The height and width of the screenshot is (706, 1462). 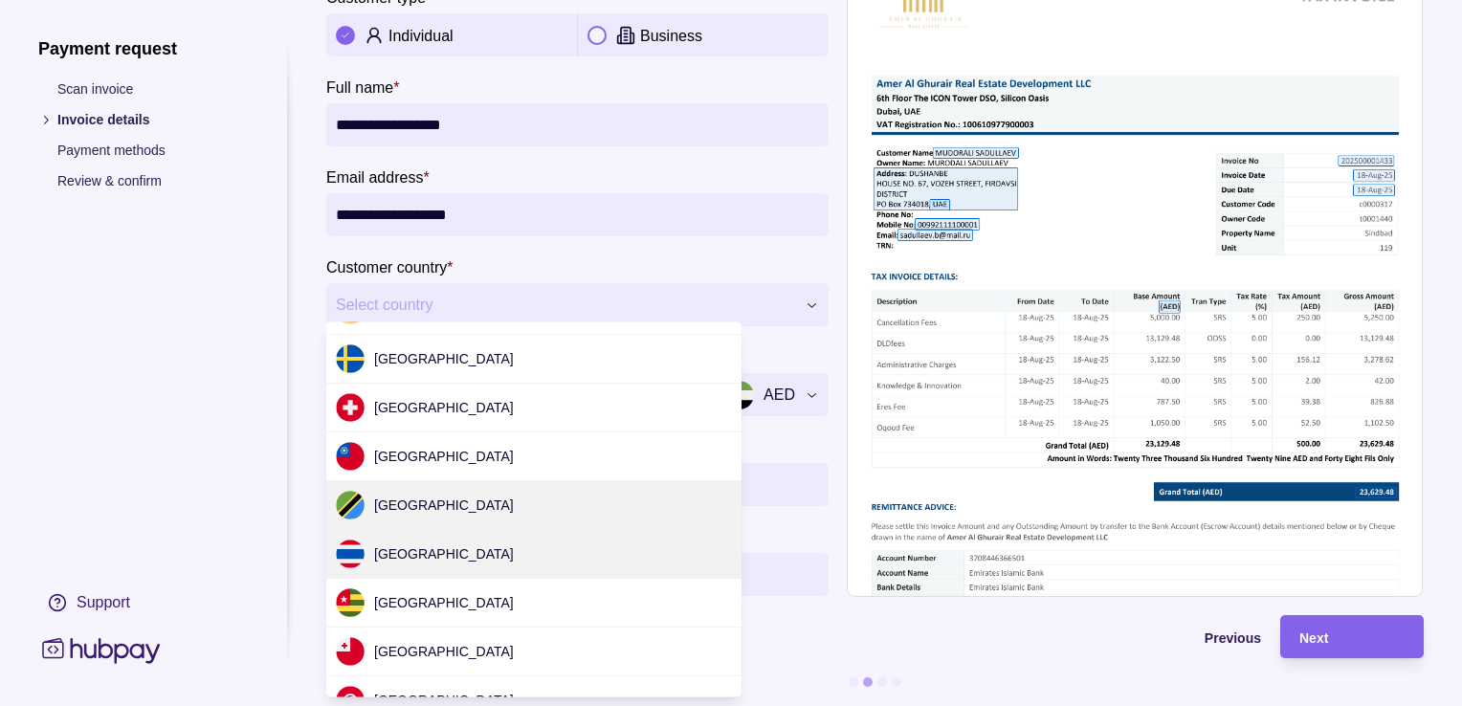 What do you see at coordinates (350, 505) in the screenshot?
I see `img: tz` at bounding box center [350, 505].